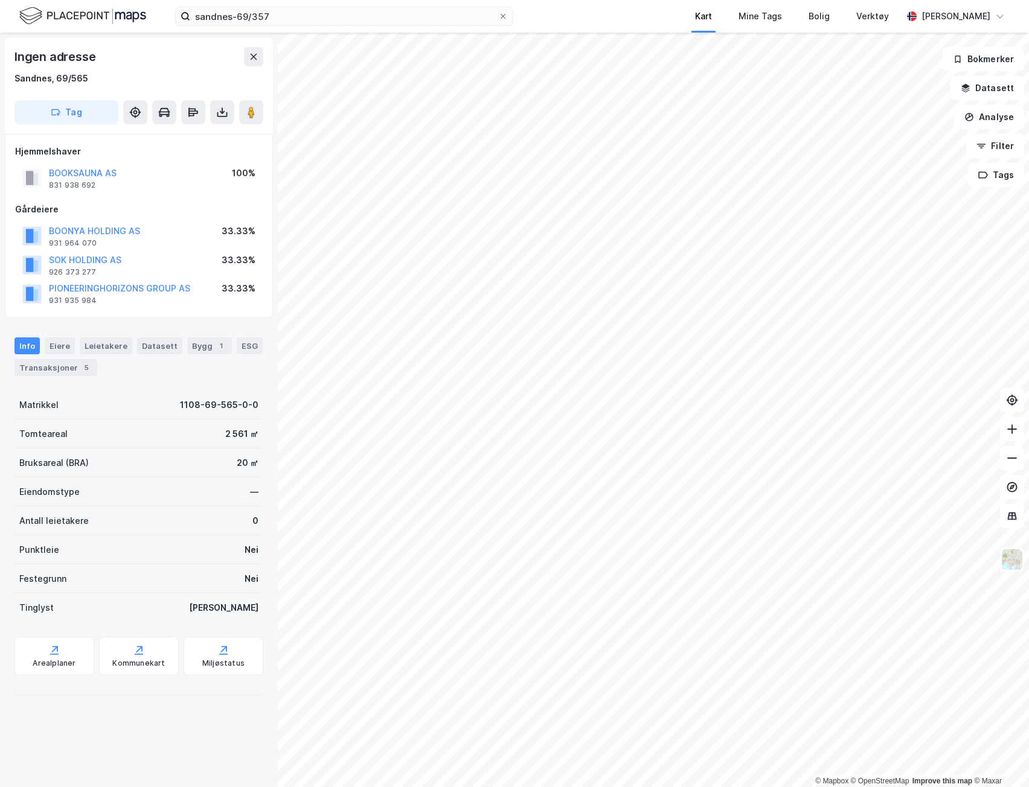 The height and width of the screenshot is (787, 1029). Describe the element at coordinates (72, 272) in the screenshot. I see `div: 926 373 277` at that location.